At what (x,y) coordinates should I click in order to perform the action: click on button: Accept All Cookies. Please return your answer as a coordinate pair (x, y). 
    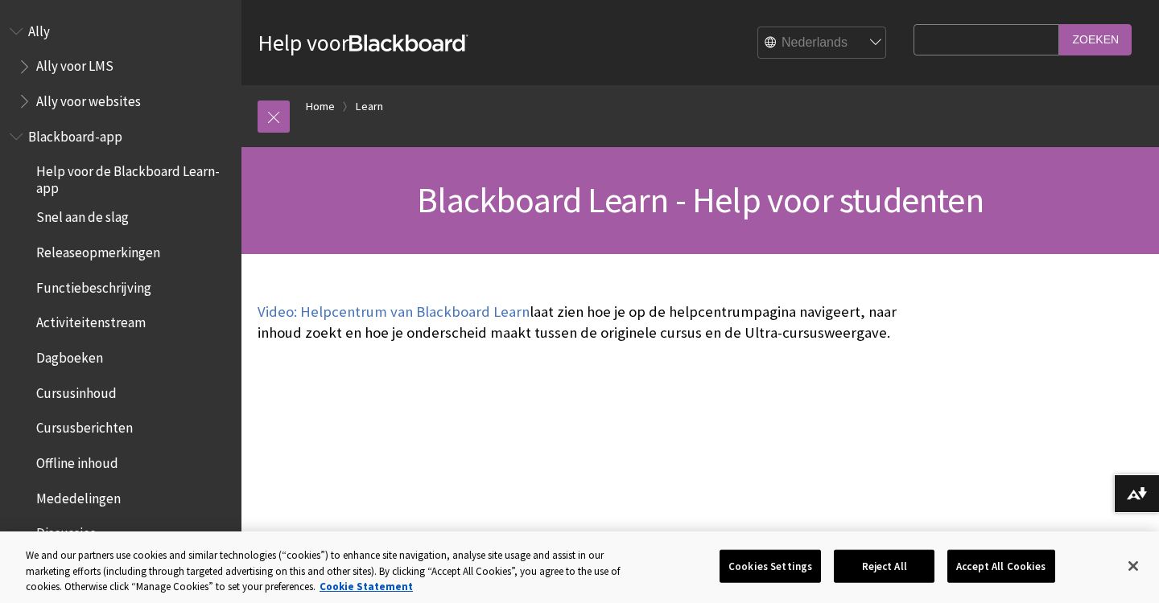
    Looking at the image, I should click on (1000, 566).